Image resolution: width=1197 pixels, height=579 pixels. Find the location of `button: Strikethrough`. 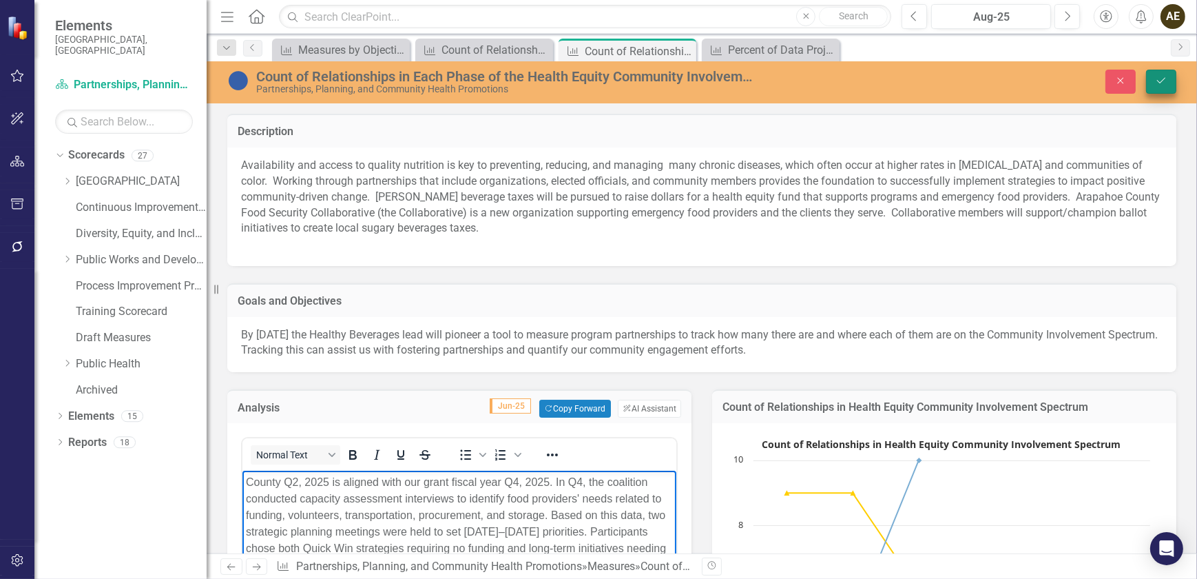

button: Strikethrough is located at coordinates (425, 455).